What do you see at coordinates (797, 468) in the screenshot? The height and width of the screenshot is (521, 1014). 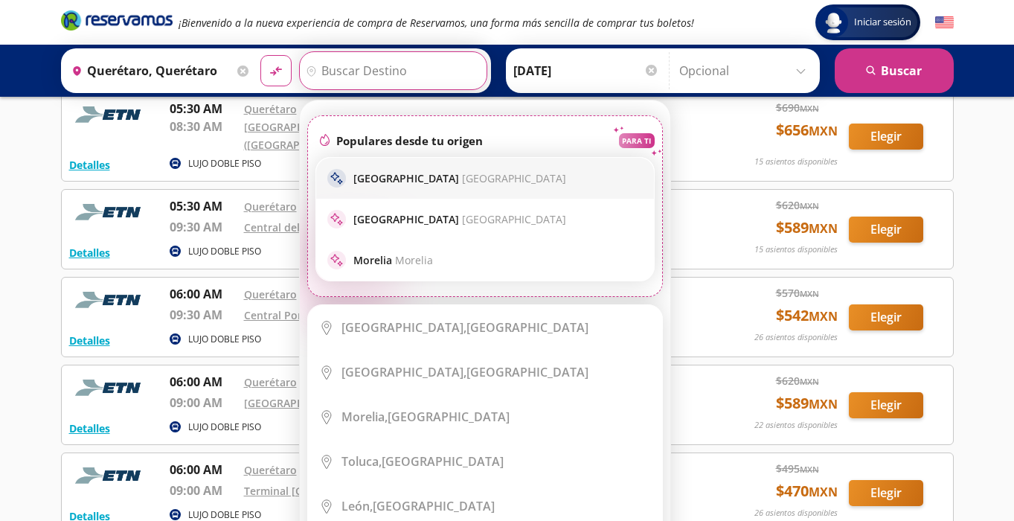 I see `span: $ 495` at bounding box center [797, 468].